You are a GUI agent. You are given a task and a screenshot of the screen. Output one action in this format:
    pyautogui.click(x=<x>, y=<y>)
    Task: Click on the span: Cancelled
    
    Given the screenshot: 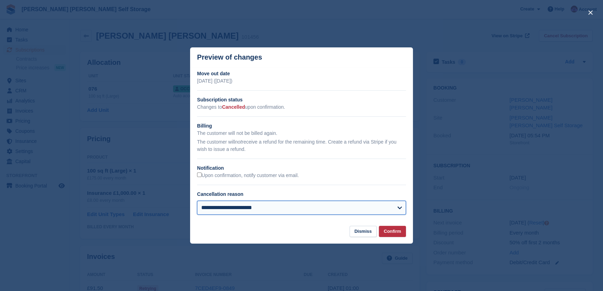 What is the action you would take?
    pyautogui.click(x=234, y=107)
    